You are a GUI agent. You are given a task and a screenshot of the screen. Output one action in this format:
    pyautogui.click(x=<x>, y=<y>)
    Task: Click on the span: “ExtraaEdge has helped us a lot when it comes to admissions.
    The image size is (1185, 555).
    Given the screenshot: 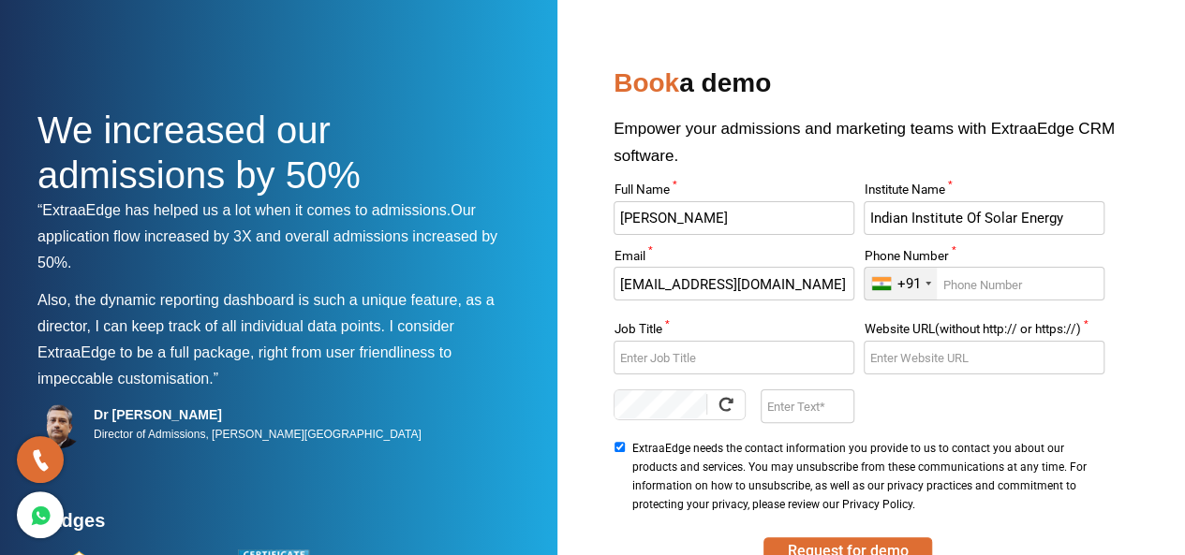 What is the action you would take?
    pyautogui.click(x=244, y=210)
    